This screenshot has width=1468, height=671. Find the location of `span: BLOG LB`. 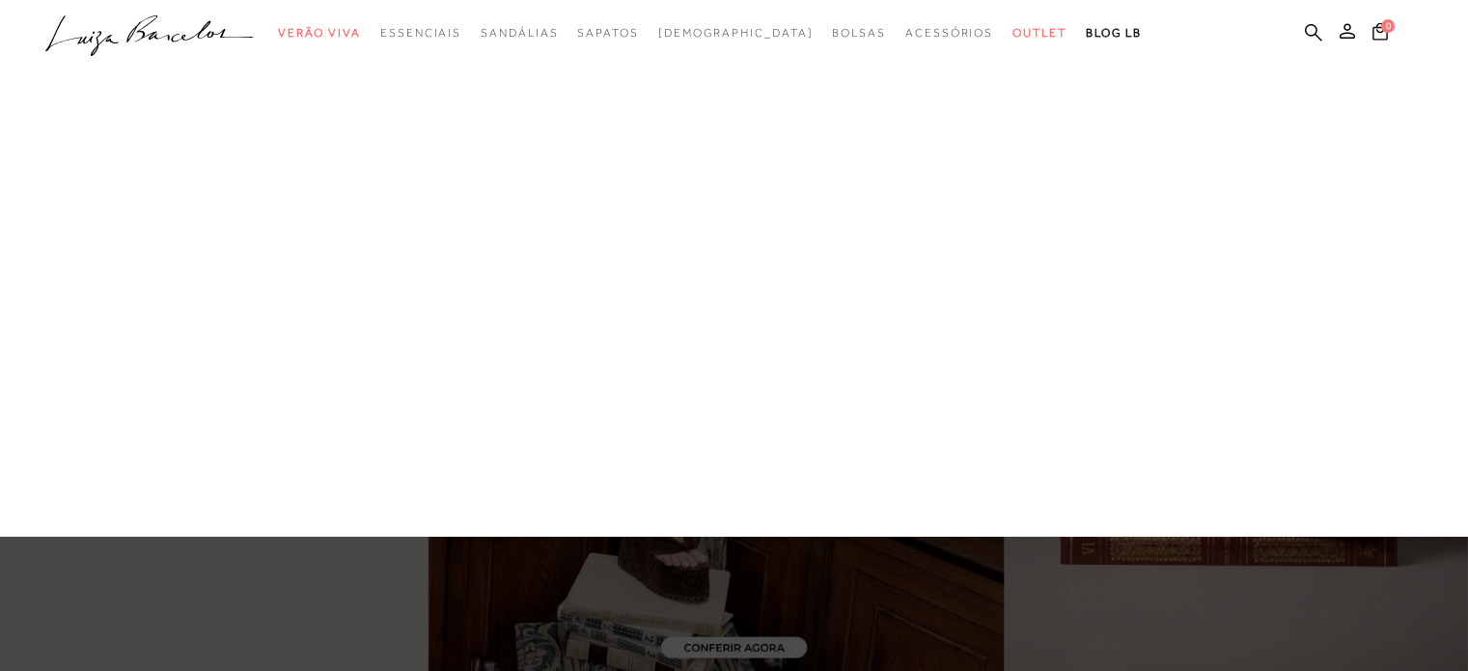

span: BLOG LB is located at coordinates (1113, 33).